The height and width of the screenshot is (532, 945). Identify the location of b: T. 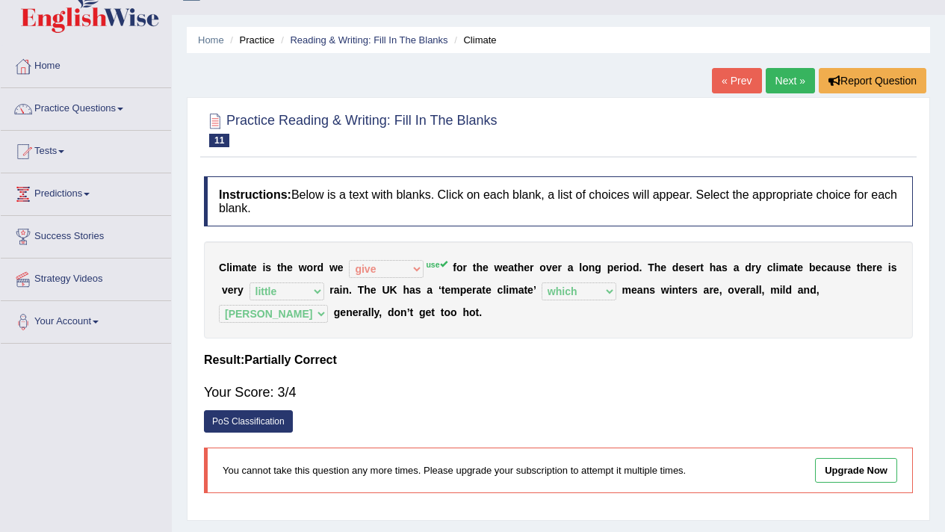
(361, 290).